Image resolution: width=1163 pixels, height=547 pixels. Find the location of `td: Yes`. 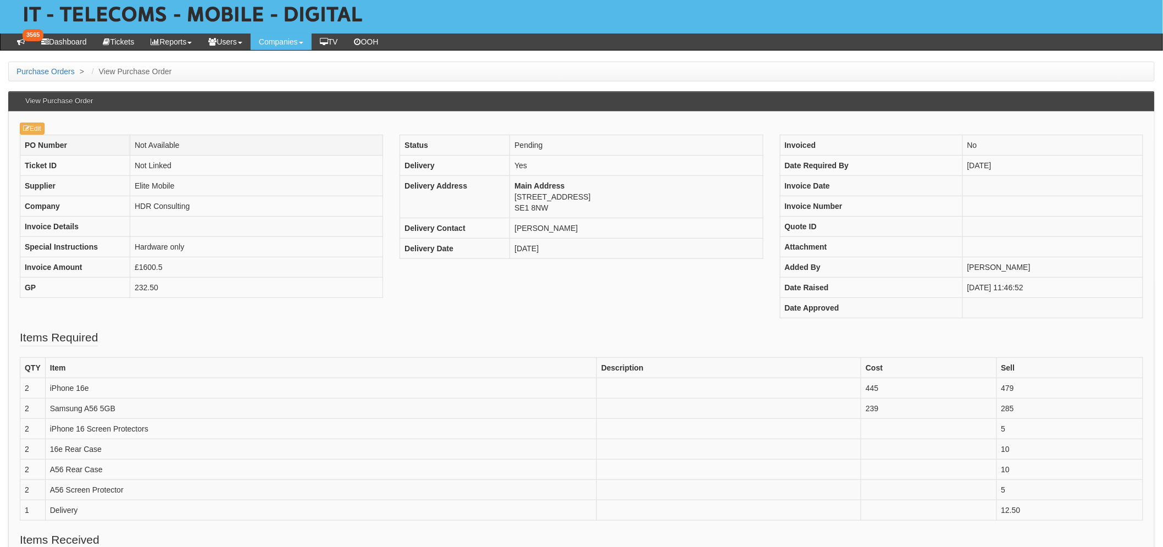

td: Yes is located at coordinates (636, 165).